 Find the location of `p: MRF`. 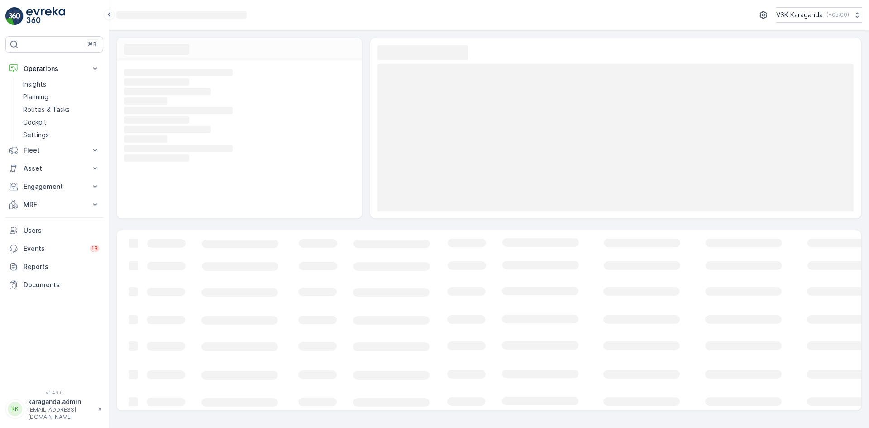

p: MRF is located at coordinates (54, 205).